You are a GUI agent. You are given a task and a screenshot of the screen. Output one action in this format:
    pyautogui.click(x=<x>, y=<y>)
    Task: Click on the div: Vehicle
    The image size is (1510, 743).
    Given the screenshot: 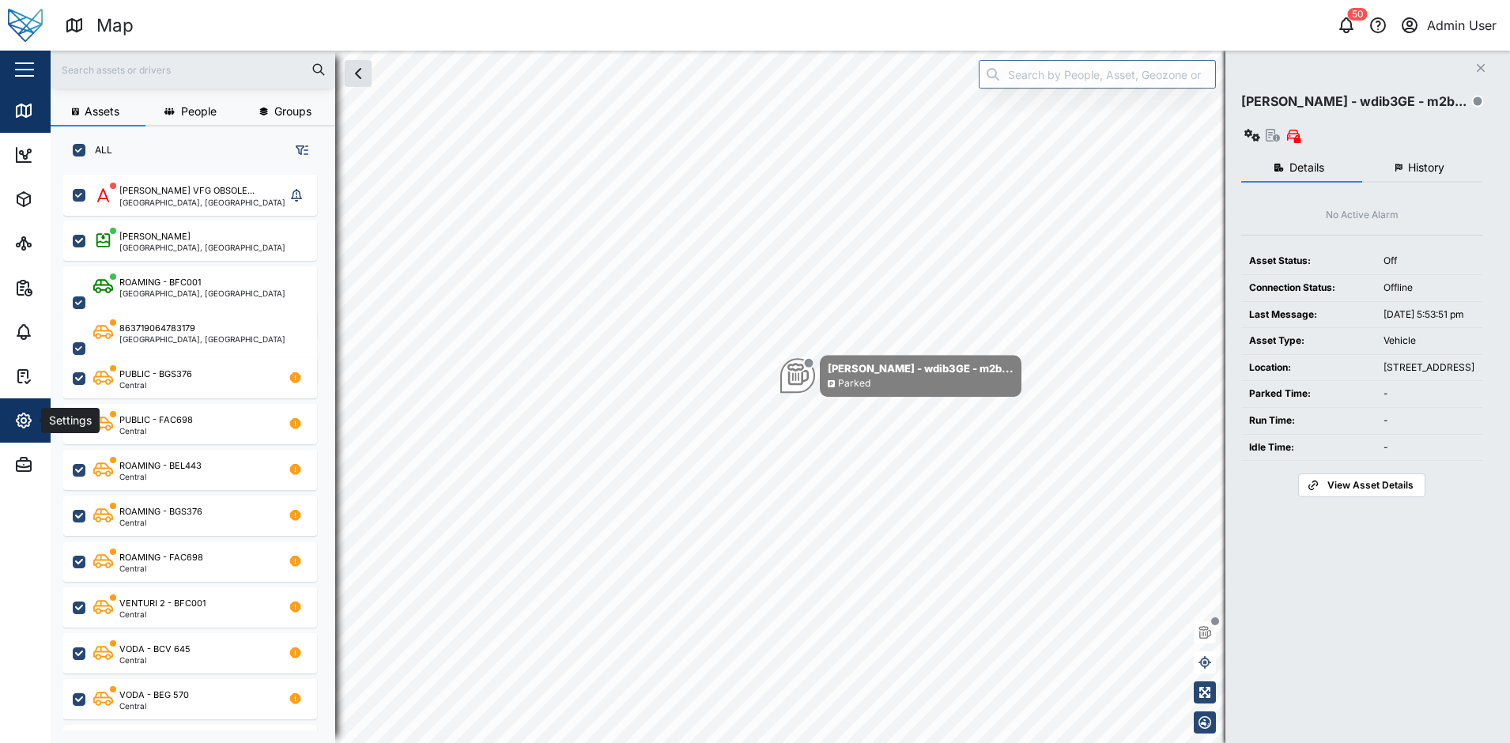 What is the action you would take?
    pyautogui.click(x=1429, y=341)
    